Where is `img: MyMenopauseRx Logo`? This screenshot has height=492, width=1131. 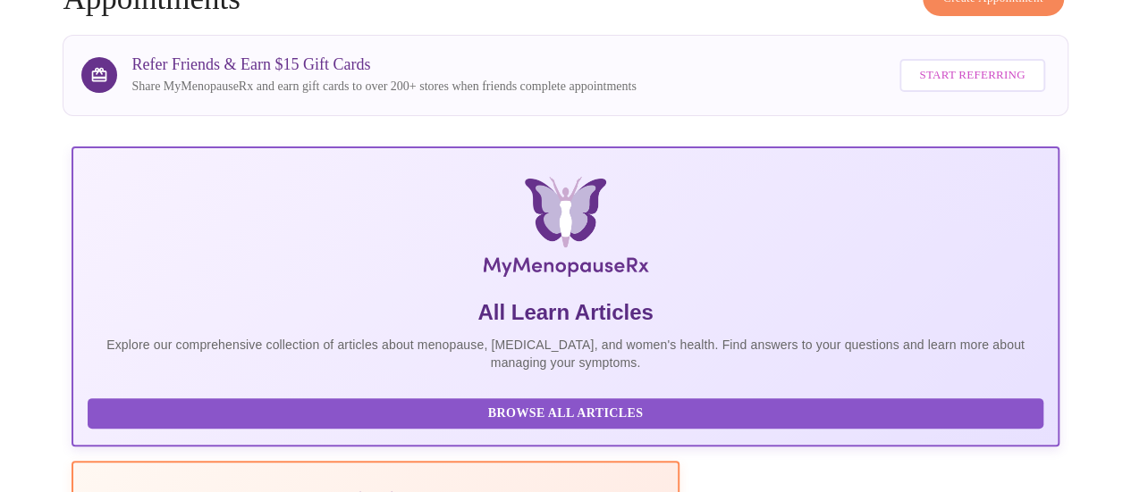
img: MyMenopauseRx Logo is located at coordinates (565, 231).